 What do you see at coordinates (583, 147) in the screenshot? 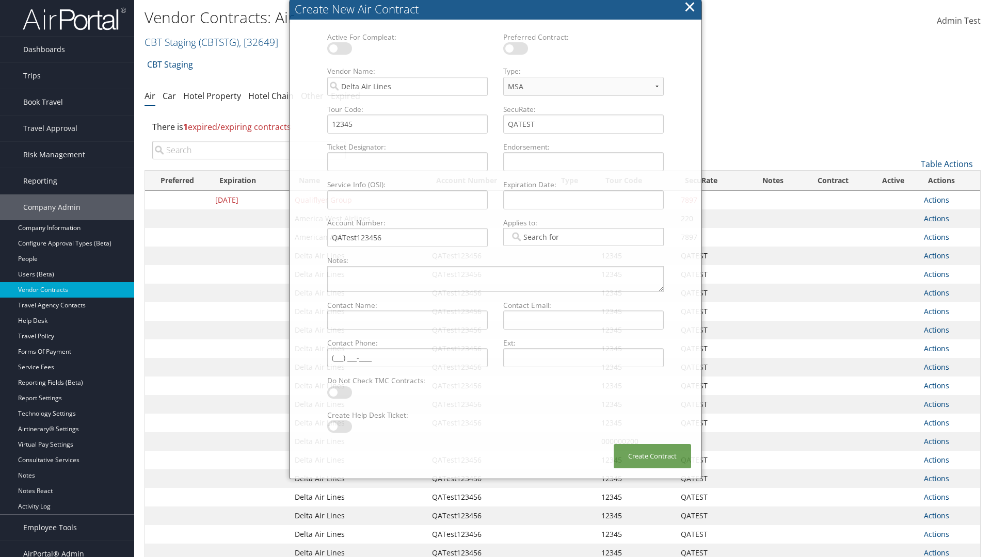
I see `label: Endorsement:` at bounding box center [583, 147].